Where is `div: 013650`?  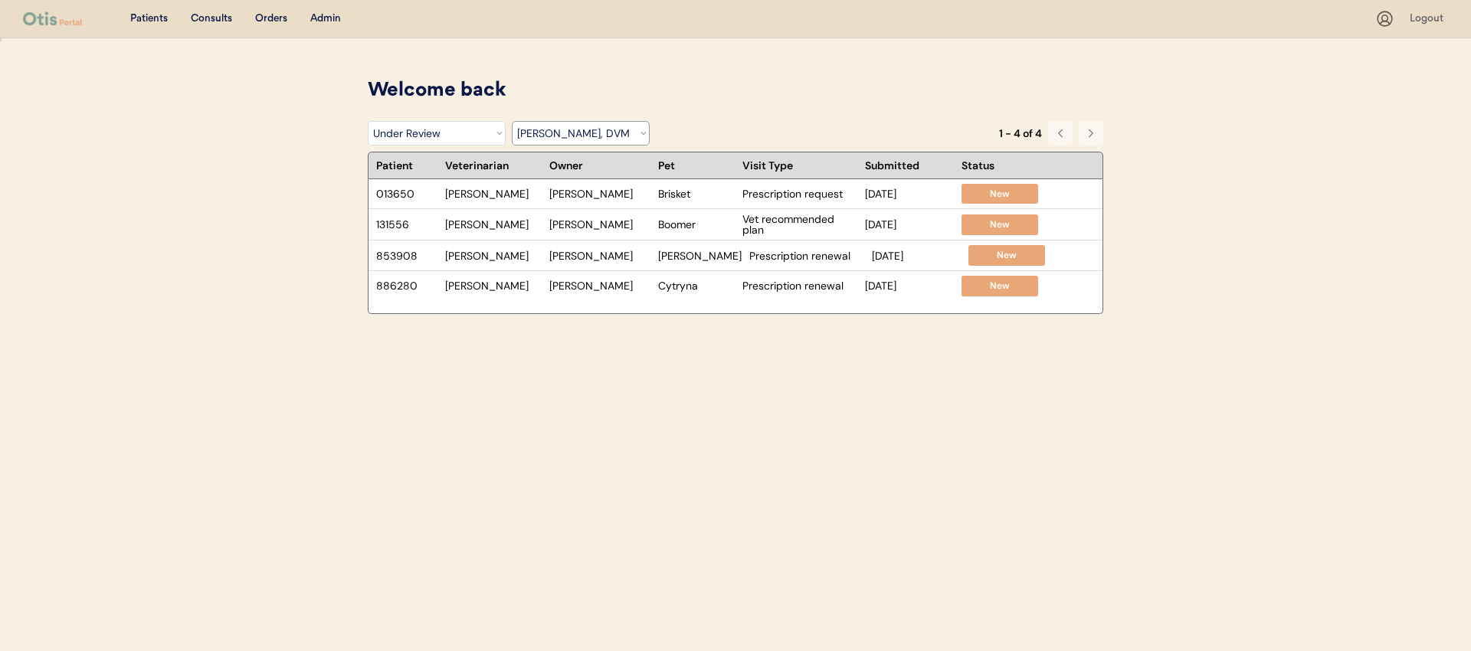 div: 013650 is located at coordinates (407, 194).